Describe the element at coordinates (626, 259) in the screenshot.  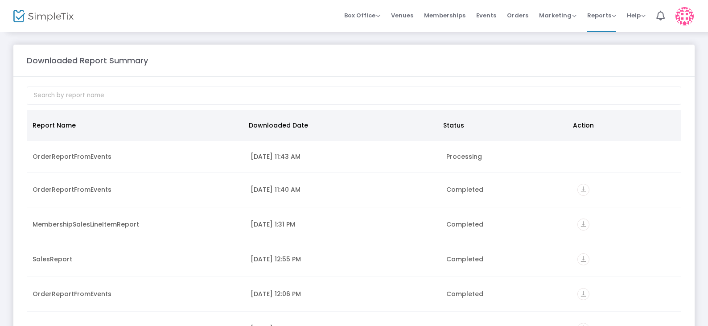
I see `div: https://go.SimpleTix.com/vc4en` at that location.